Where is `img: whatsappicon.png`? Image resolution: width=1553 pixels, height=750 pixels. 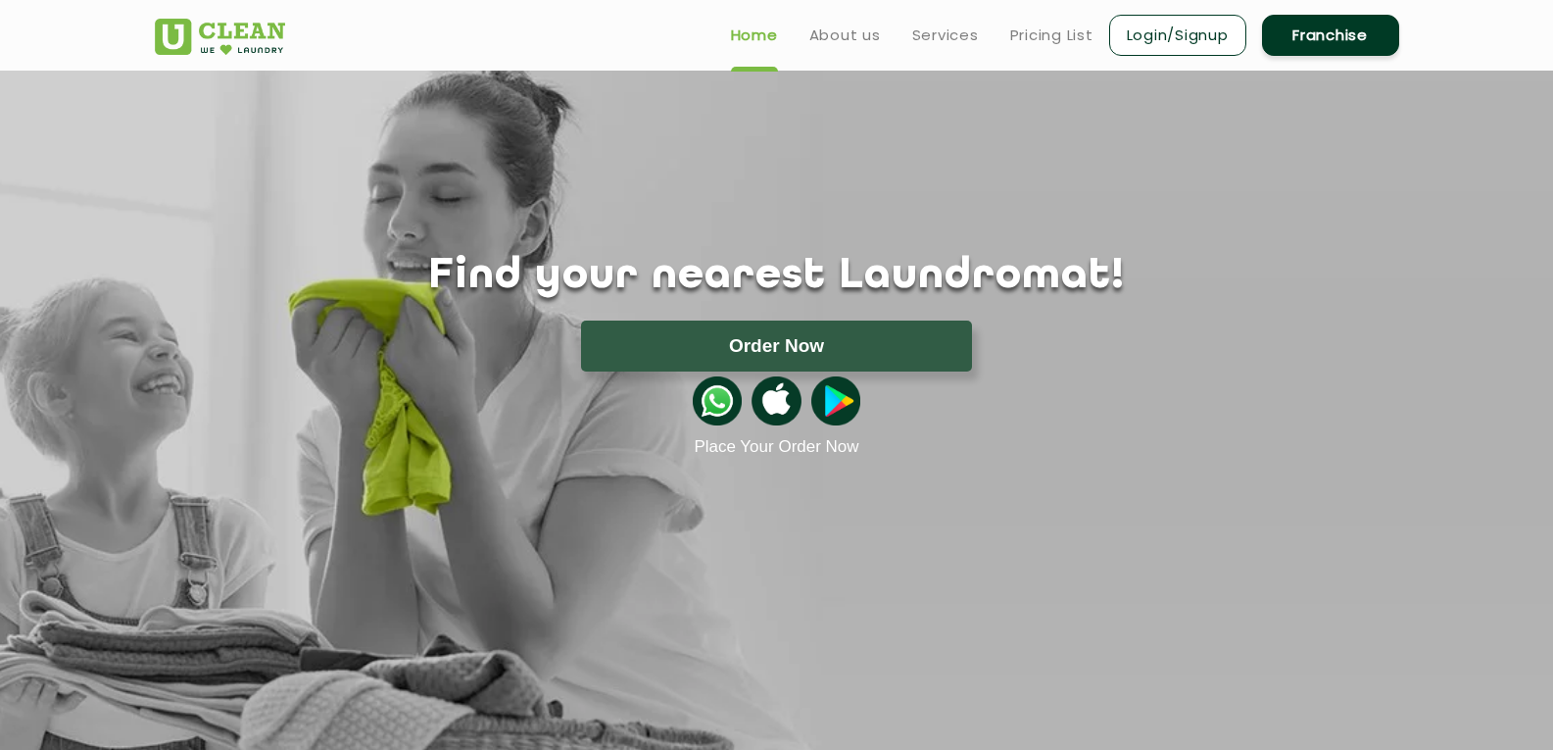
img: whatsappicon.png is located at coordinates (717, 401).